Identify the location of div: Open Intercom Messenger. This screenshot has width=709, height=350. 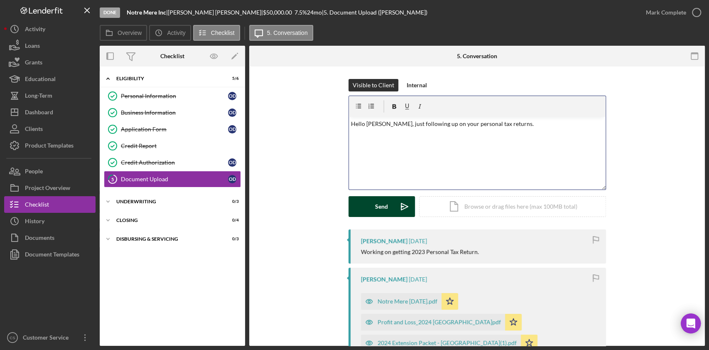
(691, 323).